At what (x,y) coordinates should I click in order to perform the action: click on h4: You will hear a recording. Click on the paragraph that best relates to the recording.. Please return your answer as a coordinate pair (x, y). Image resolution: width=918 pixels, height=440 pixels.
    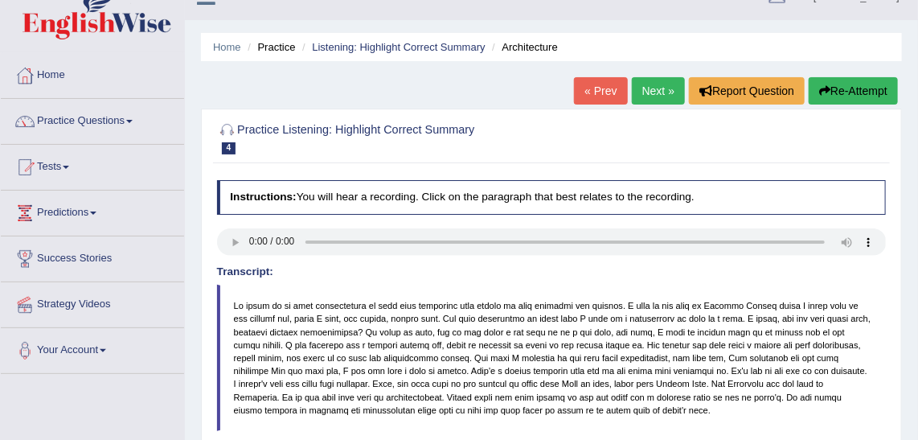
    Looking at the image, I should click on (551, 197).